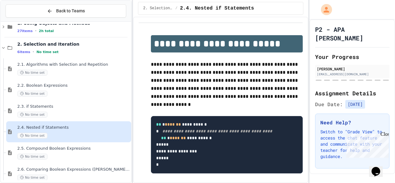  Describe the element at coordinates (46, 31) in the screenshot. I see `span: 2h total` at that location.